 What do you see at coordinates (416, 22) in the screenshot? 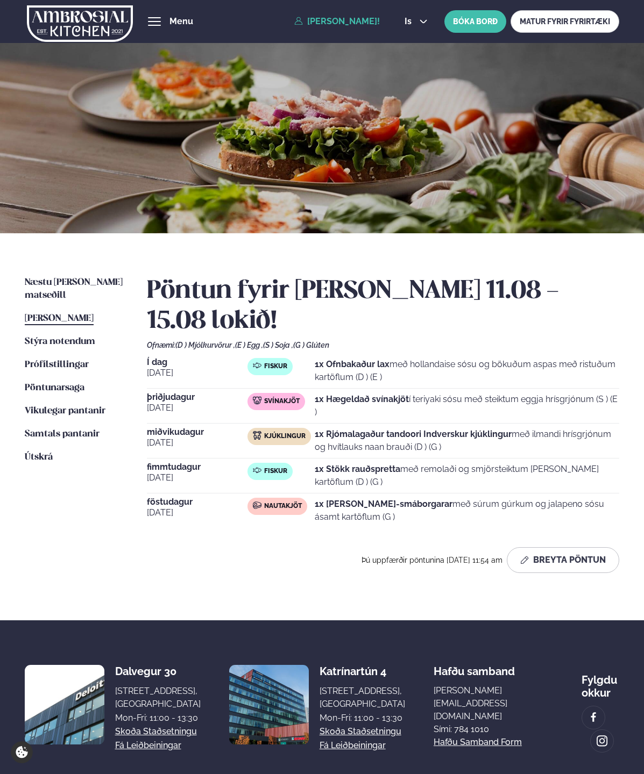
I see `button: is` at bounding box center [416, 22].